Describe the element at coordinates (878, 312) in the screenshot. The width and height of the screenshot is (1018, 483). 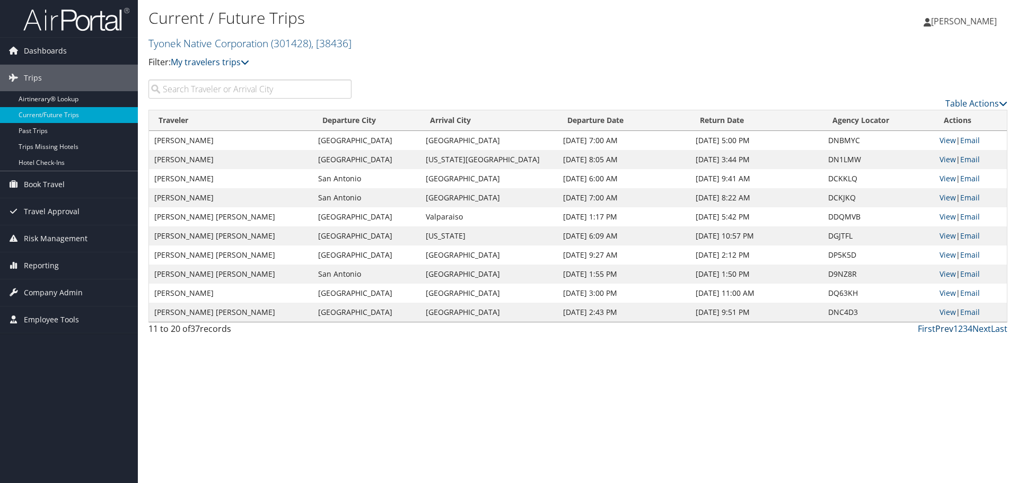
I see `td: DNC4D3` at that location.